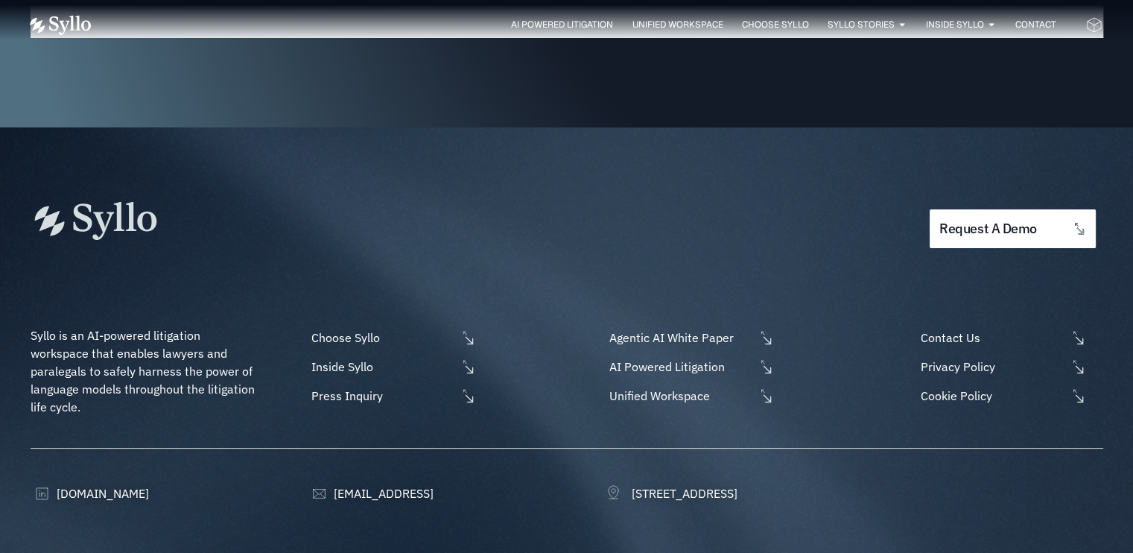 Image resolution: width=1133 pixels, height=553 pixels. What do you see at coordinates (588, 25) in the screenshot?
I see `nav: Menu` at bounding box center [588, 25].